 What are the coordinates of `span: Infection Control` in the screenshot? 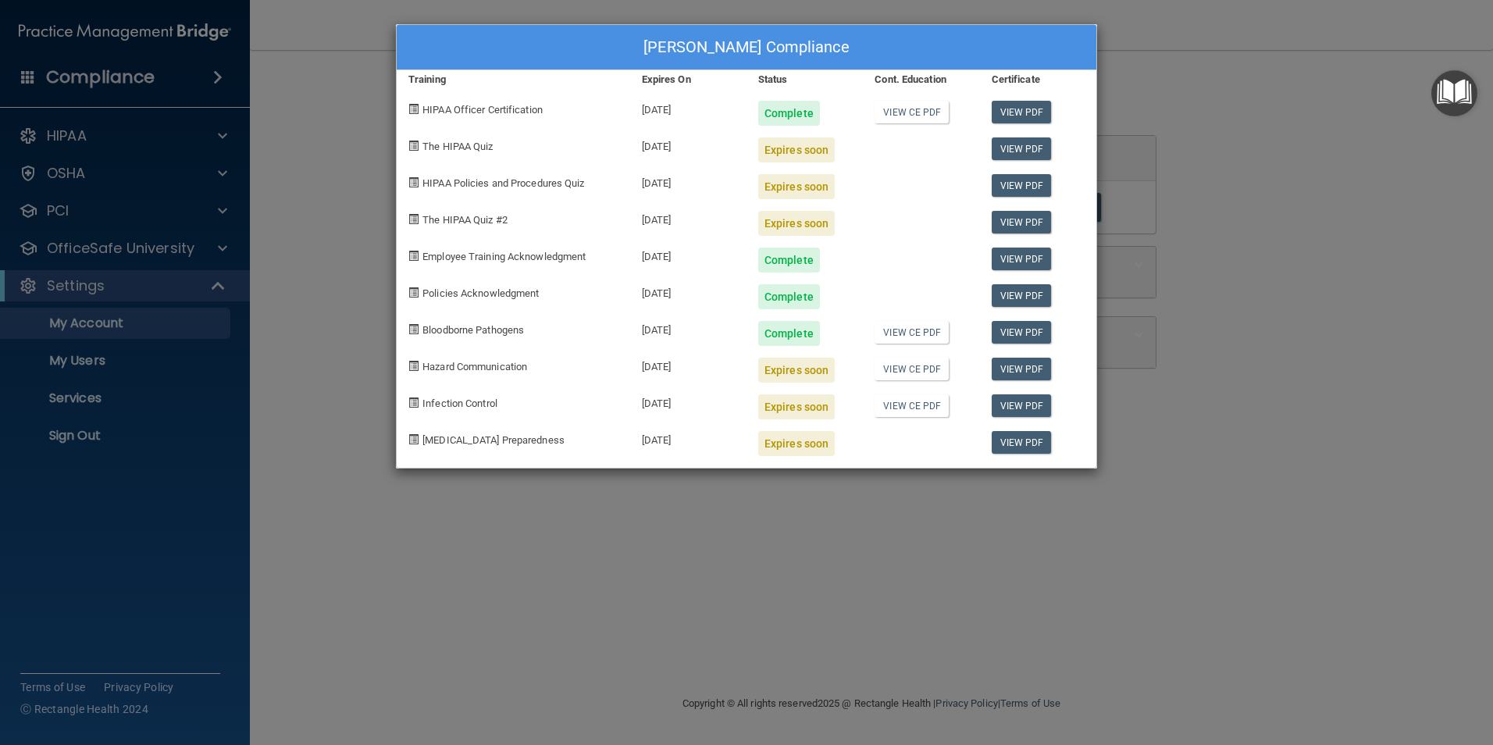 It's located at (460, 403).